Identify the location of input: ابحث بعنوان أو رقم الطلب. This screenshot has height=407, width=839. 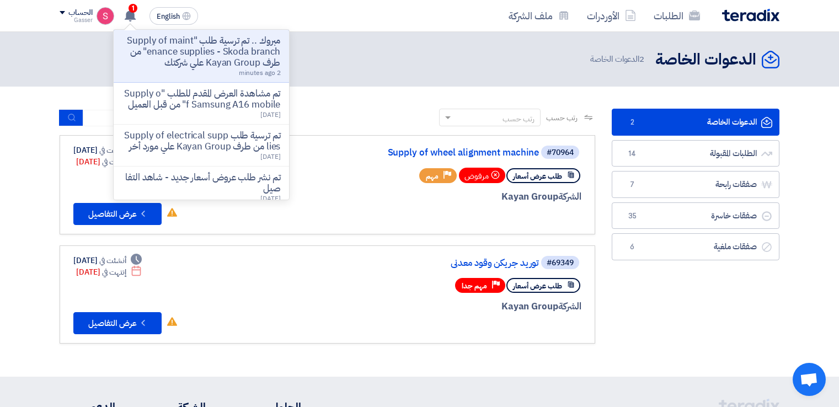
(160, 118).